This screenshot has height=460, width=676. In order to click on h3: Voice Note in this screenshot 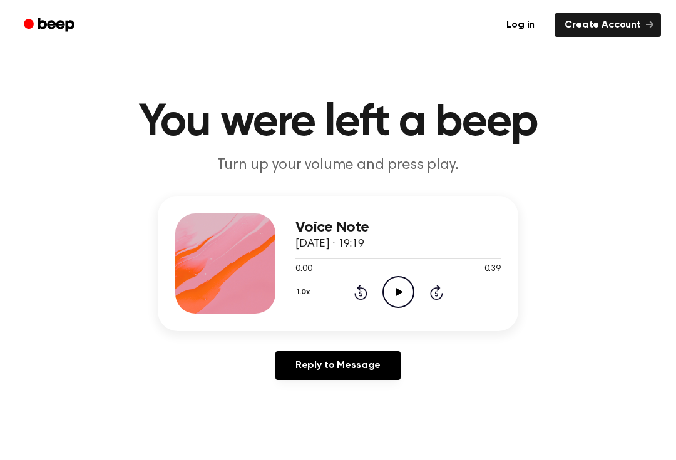, I will do `click(398, 227)`.